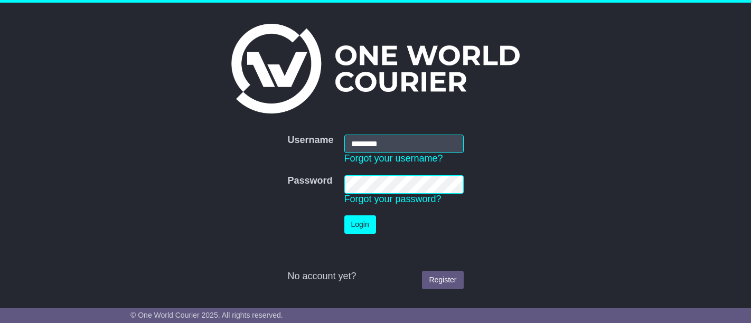 The image size is (751, 323). What do you see at coordinates (375, 277) in the screenshot?
I see `div: No account yet?` at bounding box center [375, 277].